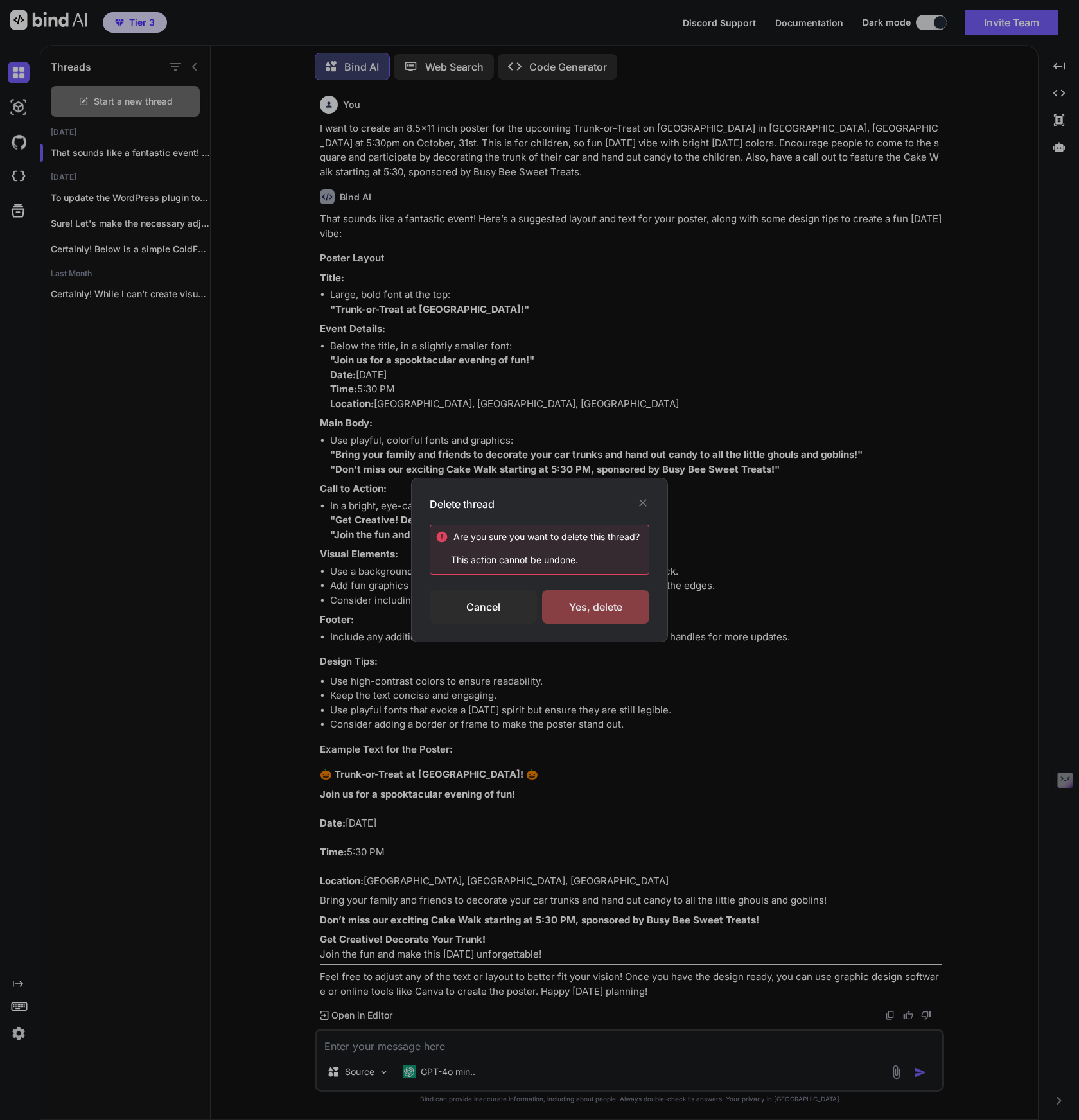 This screenshot has width=1079, height=1120. What do you see at coordinates (547, 537) in the screenshot?
I see `div: Are you sure you want to delete this ?` at bounding box center [547, 537].